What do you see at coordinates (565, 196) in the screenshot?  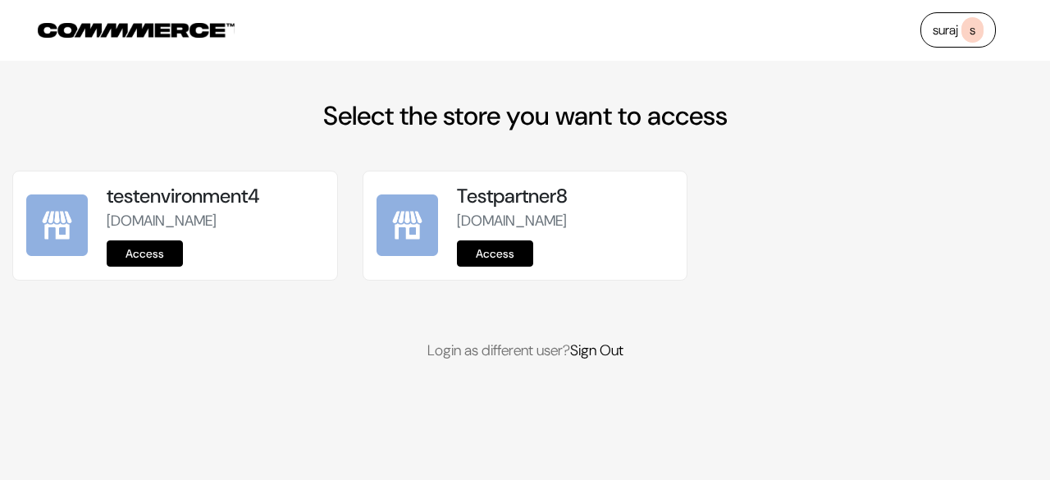 I see `h5: Testpartner8` at bounding box center [565, 196].